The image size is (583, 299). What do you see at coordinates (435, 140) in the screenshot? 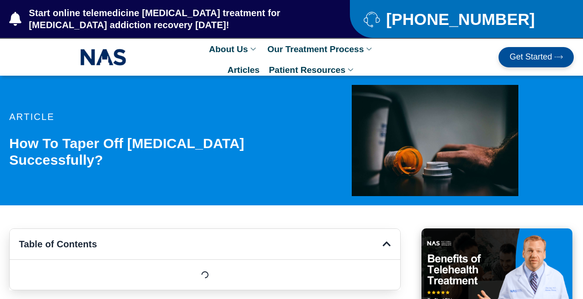
I see `img: how to taper off suboxone` at bounding box center [435, 140].